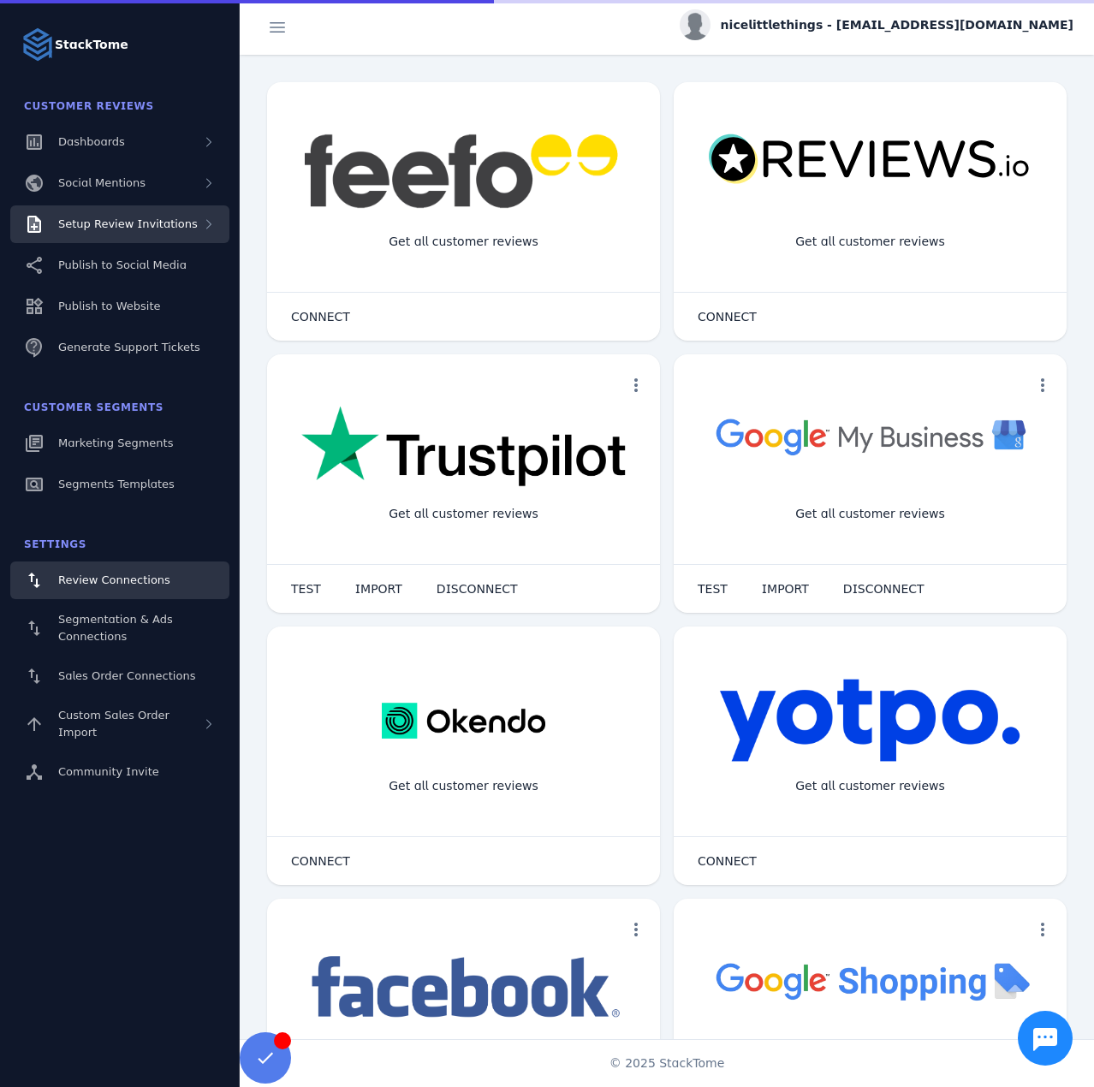 The image size is (1094, 1087). What do you see at coordinates (463, 171) in the screenshot?
I see `img: feefo.png` at bounding box center [463, 171].